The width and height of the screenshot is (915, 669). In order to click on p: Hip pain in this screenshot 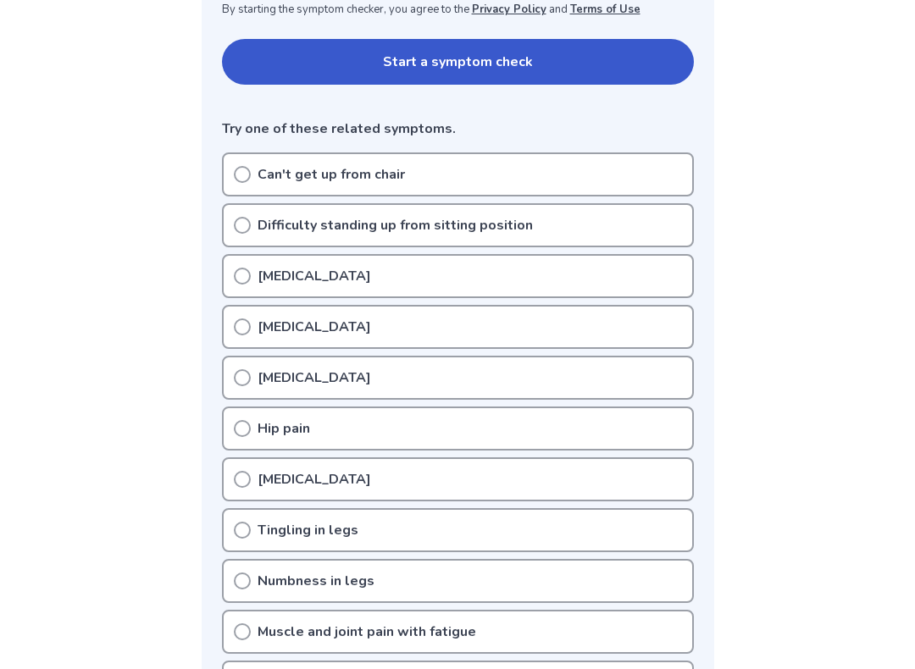, I will do `click(284, 429)`.